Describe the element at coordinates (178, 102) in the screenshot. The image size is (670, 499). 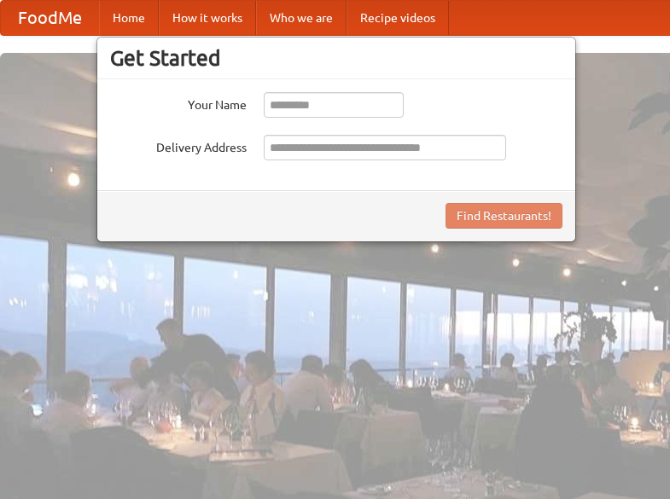
I see `label: Your Name` at that location.